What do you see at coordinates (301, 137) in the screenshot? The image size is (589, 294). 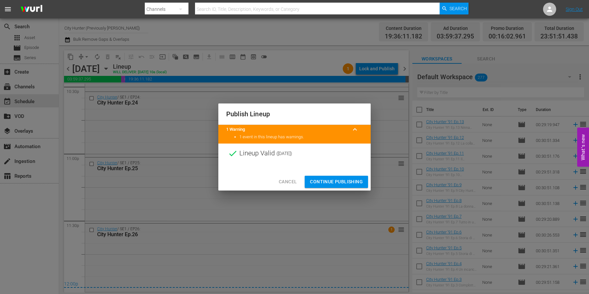 I see `li: 1 event in this lineup has warnings.` at bounding box center [301, 137].